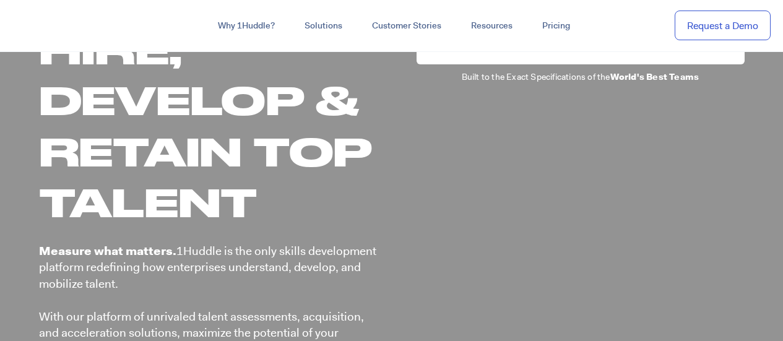  Describe the element at coordinates (655, 77) in the screenshot. I see `b: World's Best Teams` at that location.